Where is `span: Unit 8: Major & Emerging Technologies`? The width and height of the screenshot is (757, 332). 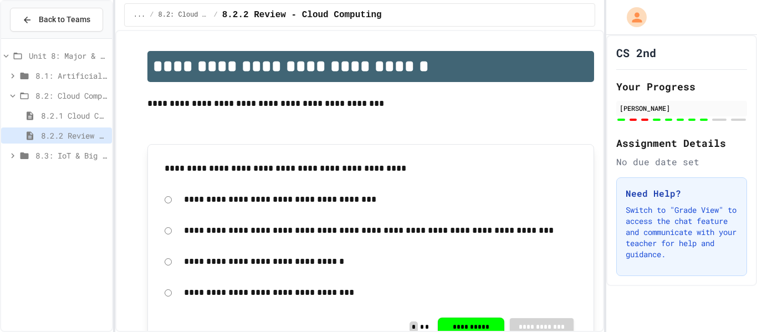 span: Unit 8: Major & Emerging Technologies is located at coordinates (68, 55).